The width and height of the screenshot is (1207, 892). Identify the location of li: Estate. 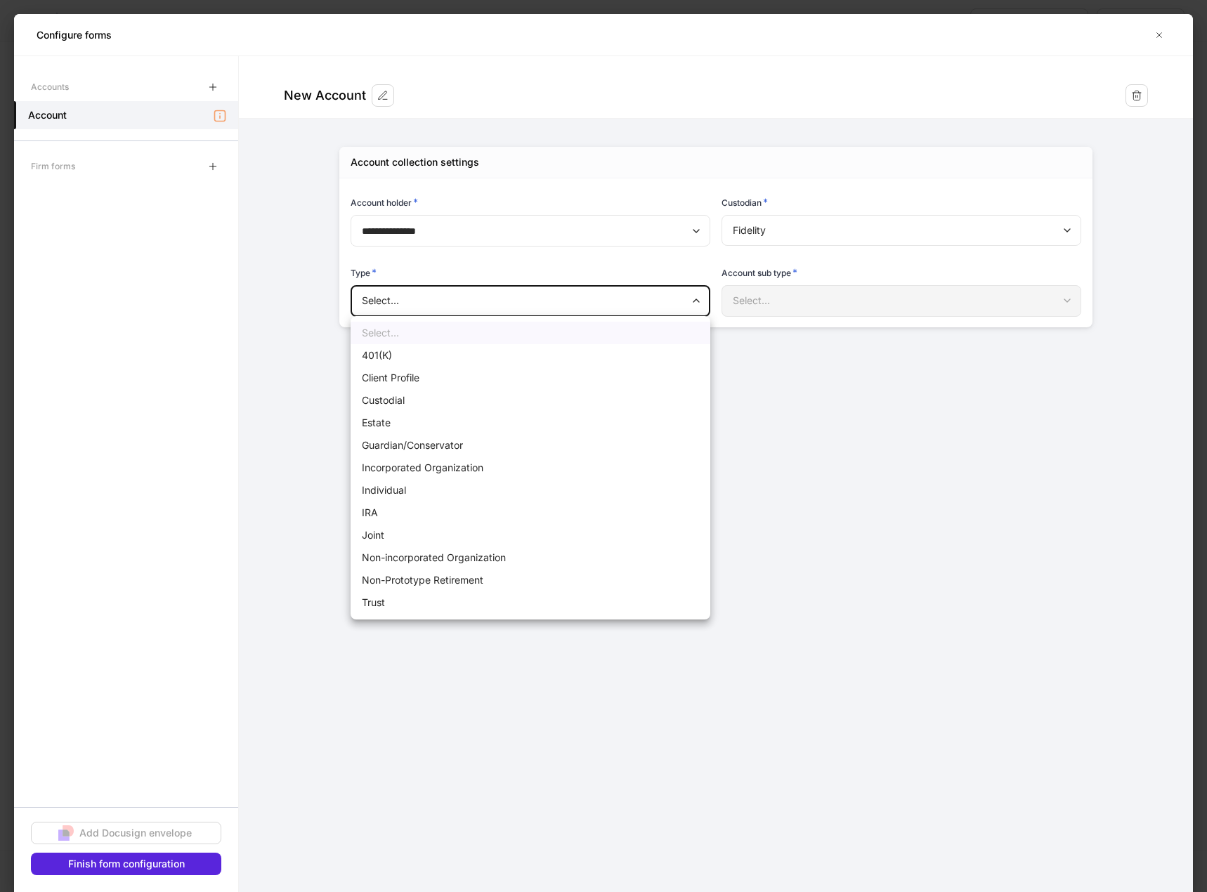
(531, 423).